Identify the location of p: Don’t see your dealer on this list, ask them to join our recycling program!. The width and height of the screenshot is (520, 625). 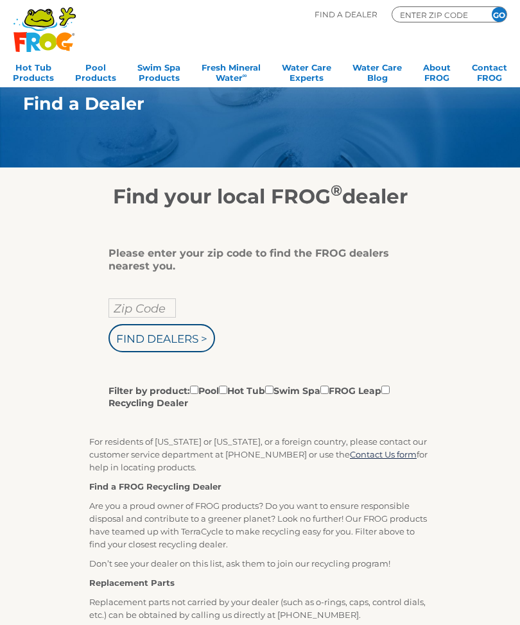
(260, 563).